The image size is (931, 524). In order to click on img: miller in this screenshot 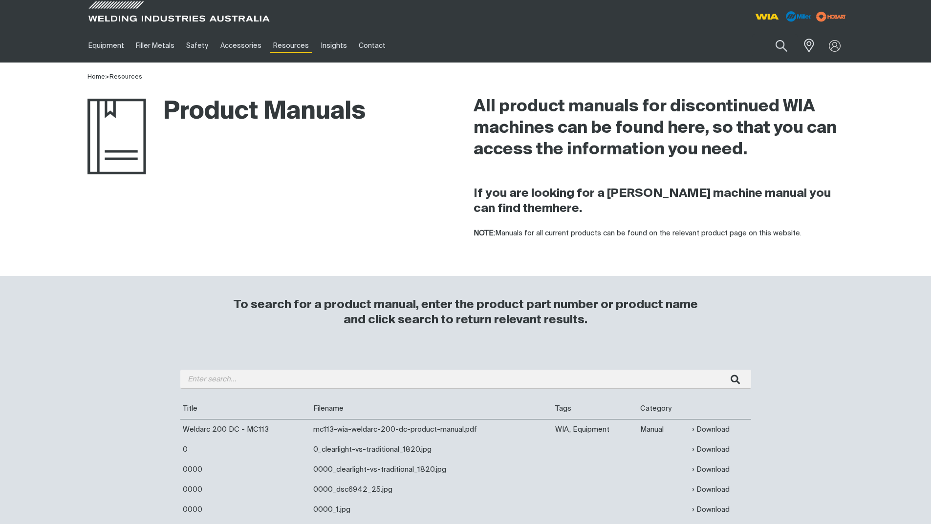, I will do `click(830, 17)`.